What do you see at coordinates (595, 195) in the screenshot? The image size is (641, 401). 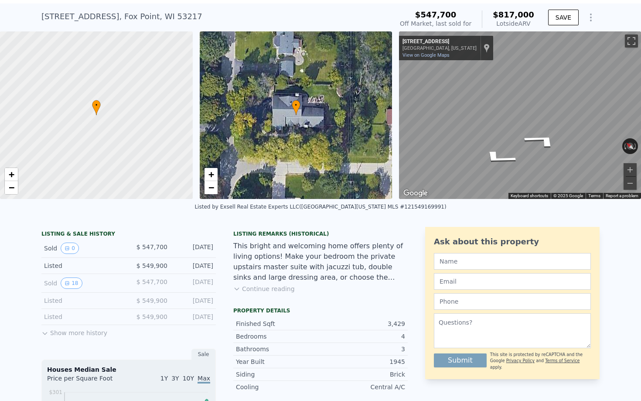 I see `a: Terms` at bounding box center [595, 195].